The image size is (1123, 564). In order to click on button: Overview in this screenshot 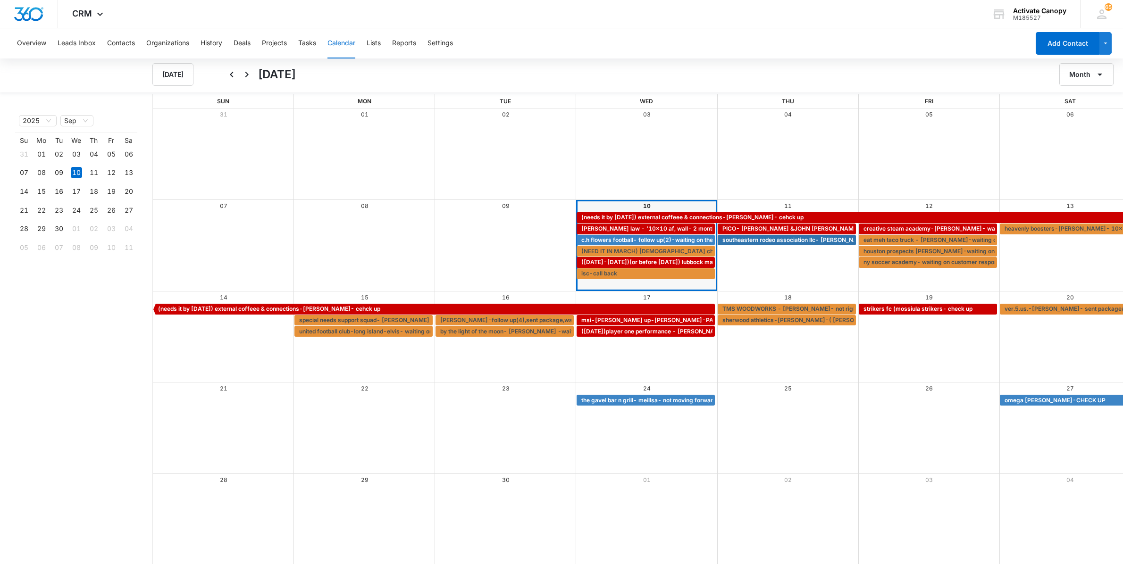, I will do `click(32, 43)`.